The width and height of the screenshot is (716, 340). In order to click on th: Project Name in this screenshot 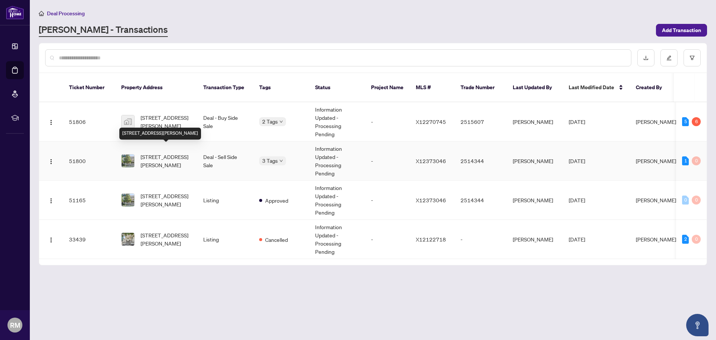, I will do `click(387, 88)`.